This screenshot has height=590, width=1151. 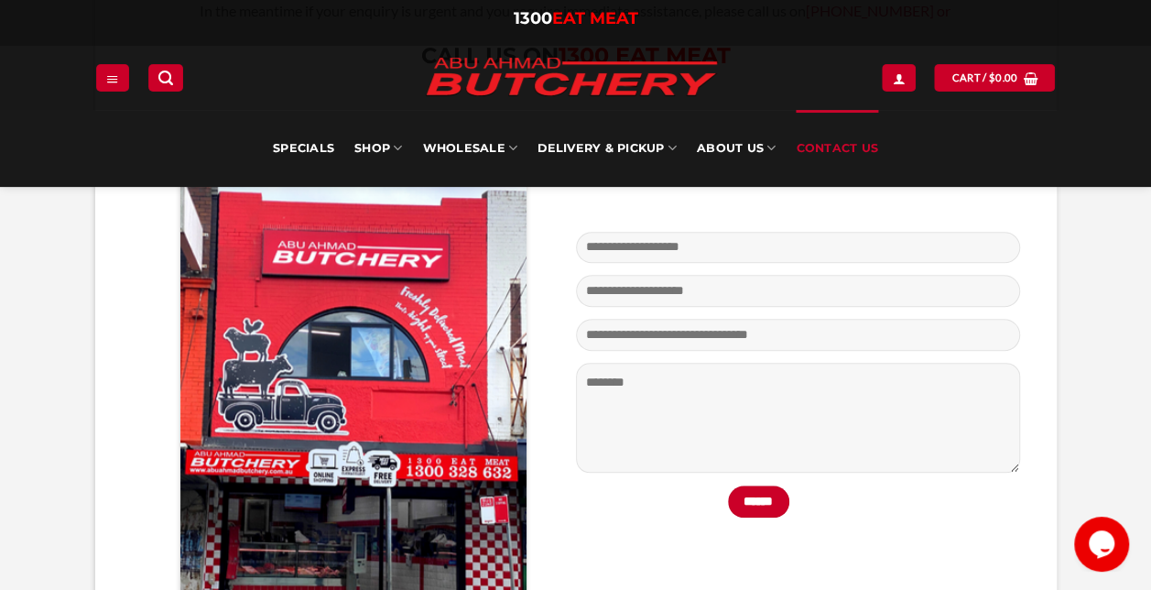 What do you see at coordinates (995, 77) in the screenshot?
I see `a: View cart` at bounding box center [995, 77].